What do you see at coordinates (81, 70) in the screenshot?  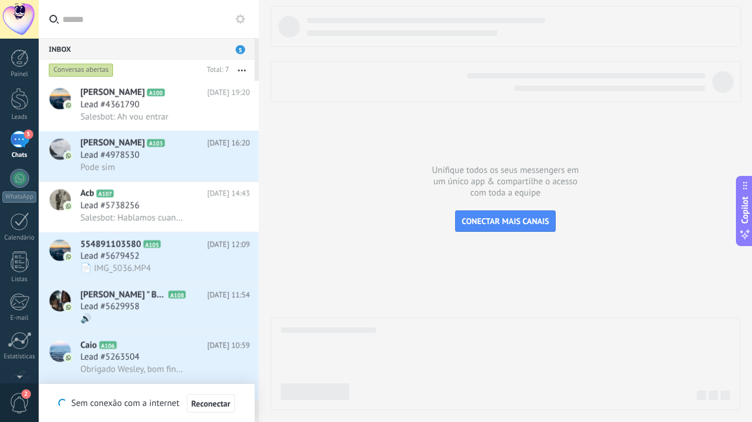 I see `div: Conversas abertas` at bounding box center [81, 70].